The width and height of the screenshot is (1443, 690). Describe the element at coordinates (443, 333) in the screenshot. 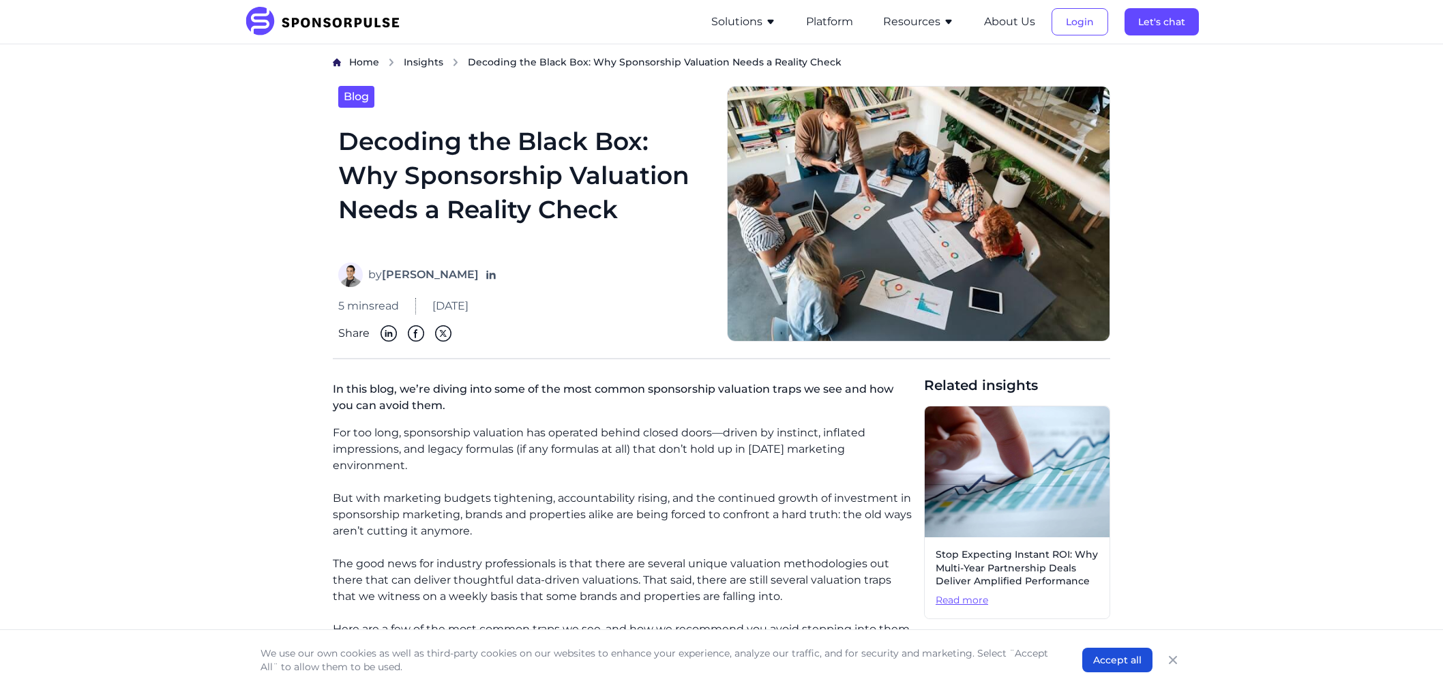

I see `img: Twitter` at that location.